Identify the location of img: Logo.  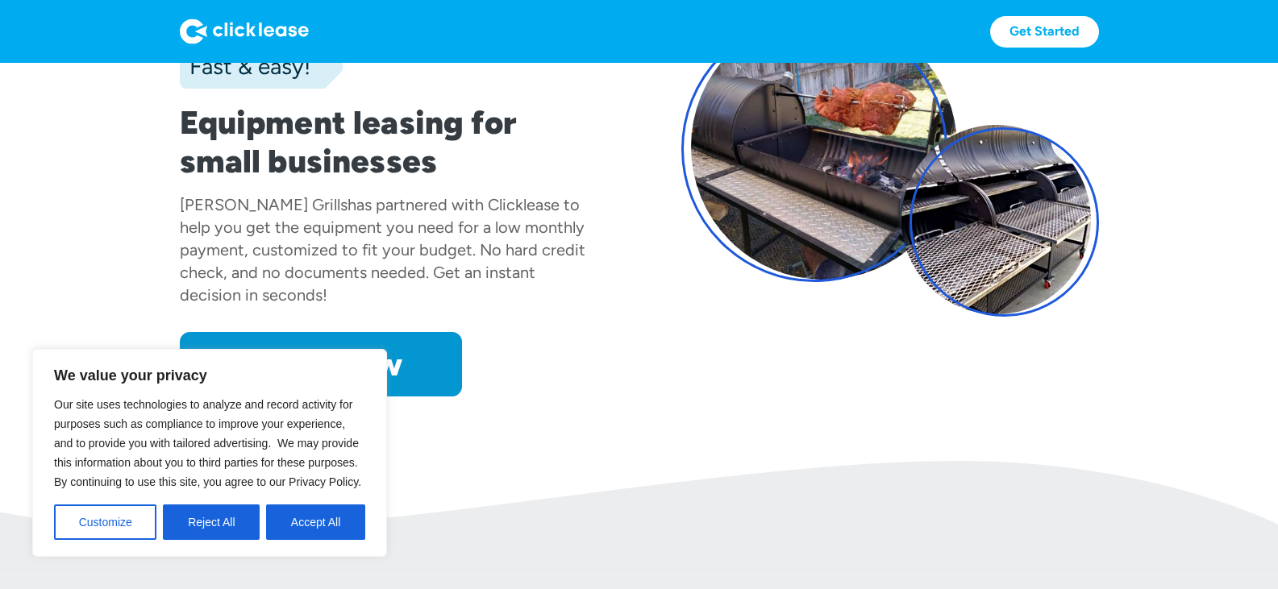
(244, 31).